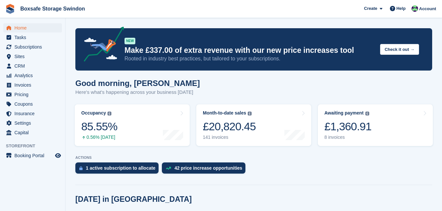  I want to click on div: 42 price increase opportunities, so click(208, 168).